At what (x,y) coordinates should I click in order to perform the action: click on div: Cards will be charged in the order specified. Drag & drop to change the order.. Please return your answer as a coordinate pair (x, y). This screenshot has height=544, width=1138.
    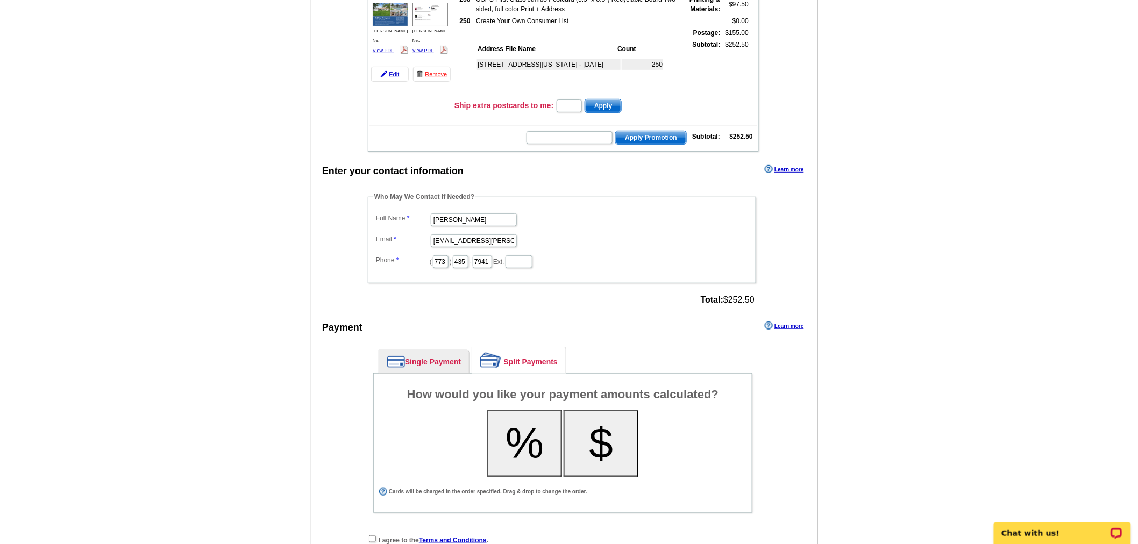
    Looking at the image, I should click on (561, 492).